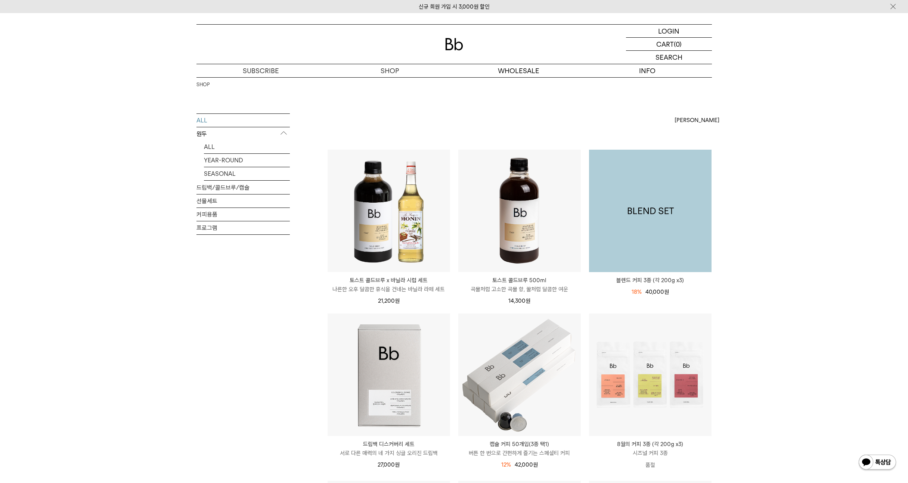 This screenshot has height=483, width=908. I want to click on img: 카카오톡 채널 1:1 채팅 버튼, so click(877, 463).